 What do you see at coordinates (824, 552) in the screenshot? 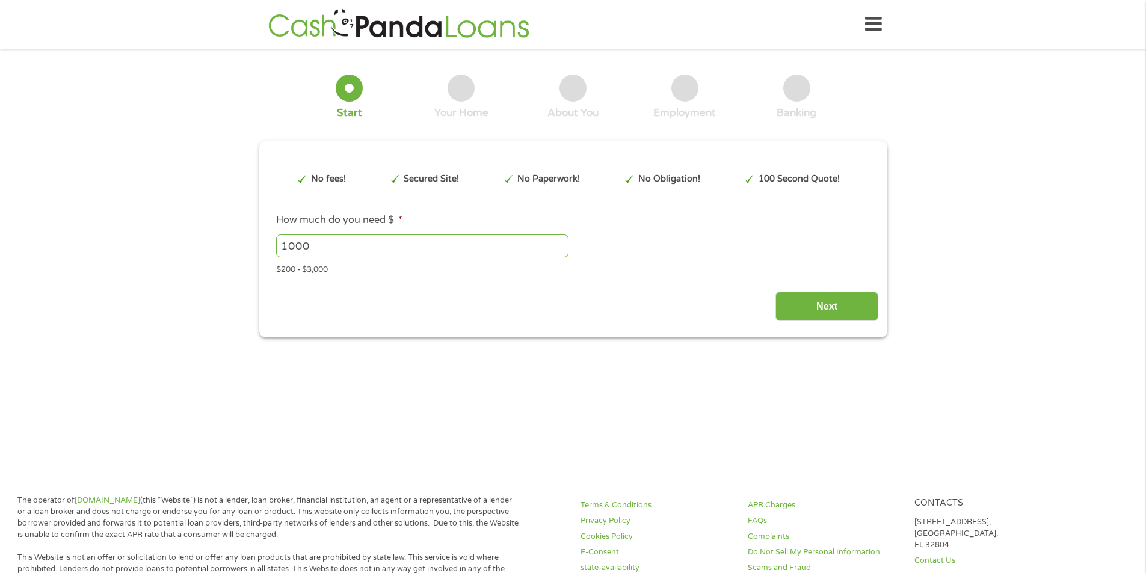
I see `a: Do Not Sell My Personal Information` at bounding box center [824, 552].